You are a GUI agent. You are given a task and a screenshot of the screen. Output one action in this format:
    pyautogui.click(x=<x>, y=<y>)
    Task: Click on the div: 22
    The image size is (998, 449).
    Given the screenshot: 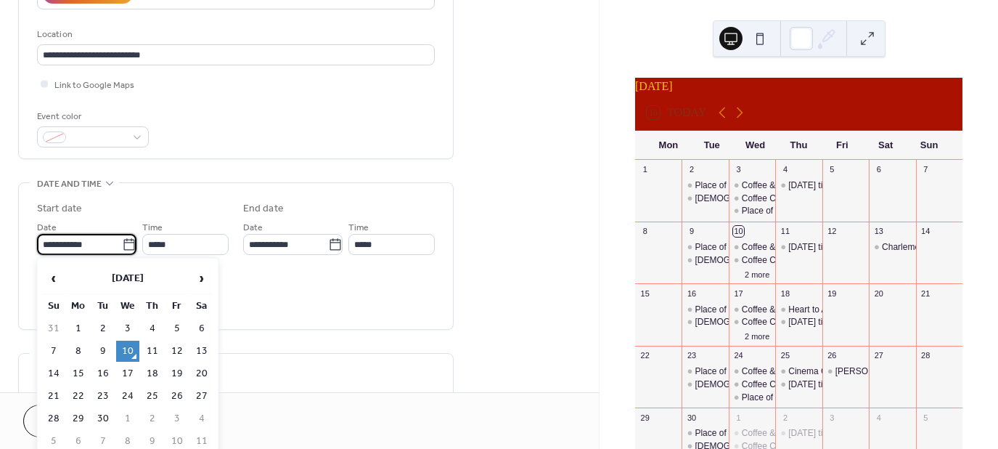 What is the action you would take?
    pyautogui.click(x=645, y=355)
    